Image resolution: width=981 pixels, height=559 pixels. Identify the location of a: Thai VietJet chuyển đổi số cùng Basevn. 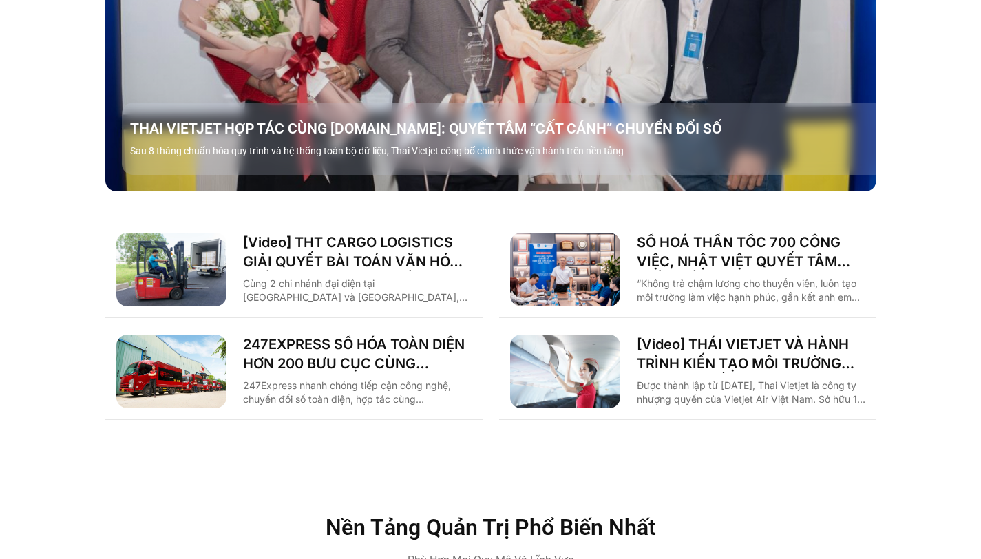
(565, 371).